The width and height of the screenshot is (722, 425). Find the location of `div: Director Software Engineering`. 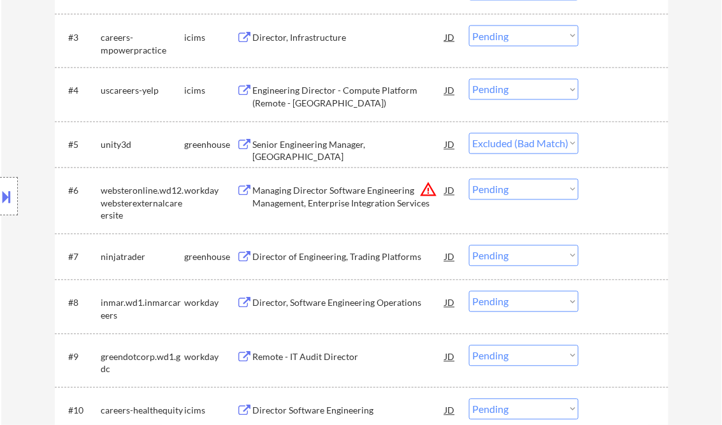

div: Director Software Engineering is located at coordinates (349, 411).